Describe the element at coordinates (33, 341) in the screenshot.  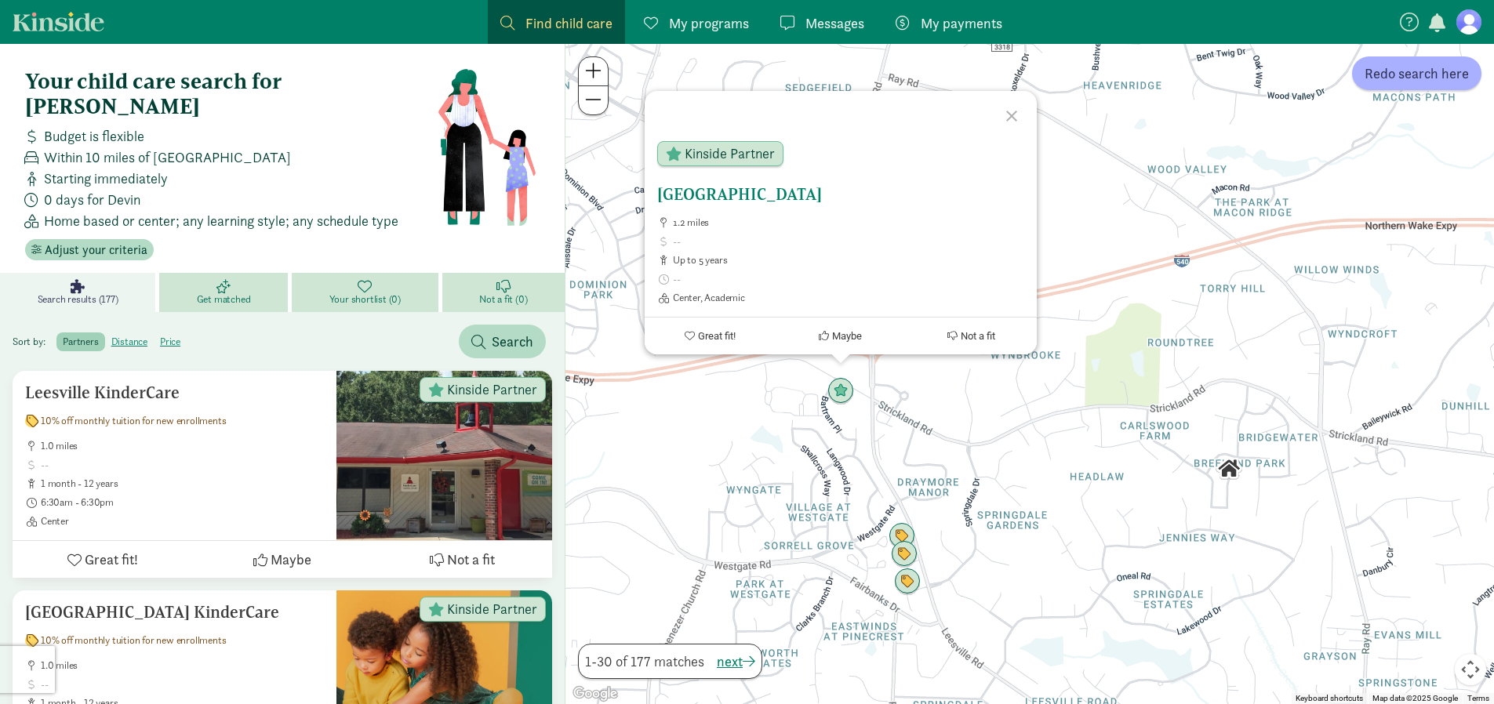
I see `span: Sort by:` at that location.